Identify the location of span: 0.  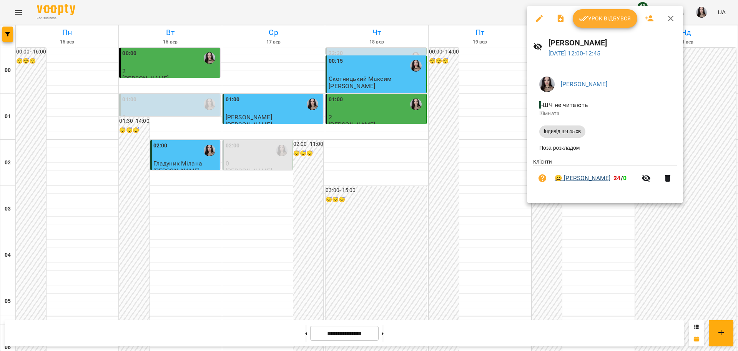
(625, 178).